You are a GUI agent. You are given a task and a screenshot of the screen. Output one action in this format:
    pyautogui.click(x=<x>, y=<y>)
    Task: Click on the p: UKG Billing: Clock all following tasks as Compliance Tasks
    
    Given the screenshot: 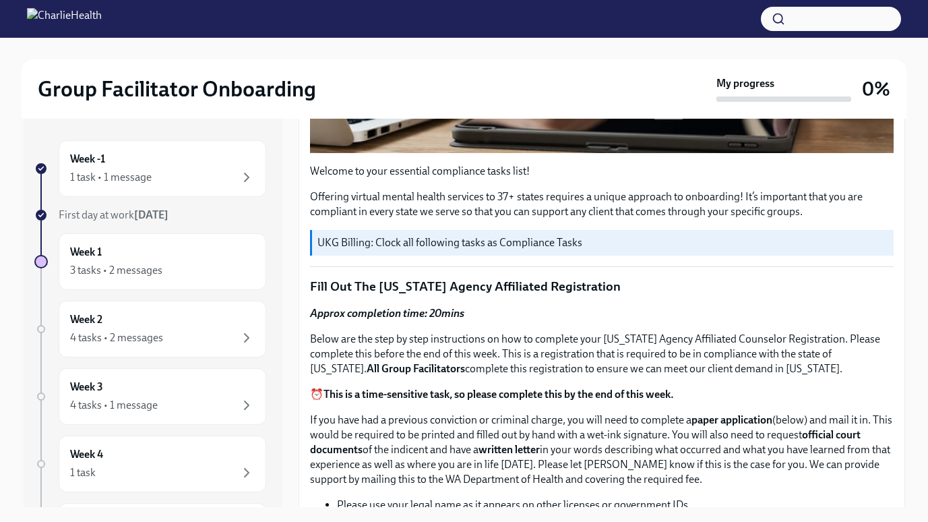 What is the action you would take?
    pyautogui.click(x=603, y=243)
    